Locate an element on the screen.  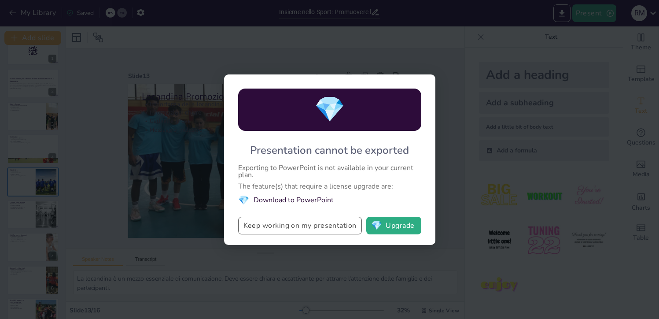
button: Keep working on my presentation is located at coordinates (300, 226).